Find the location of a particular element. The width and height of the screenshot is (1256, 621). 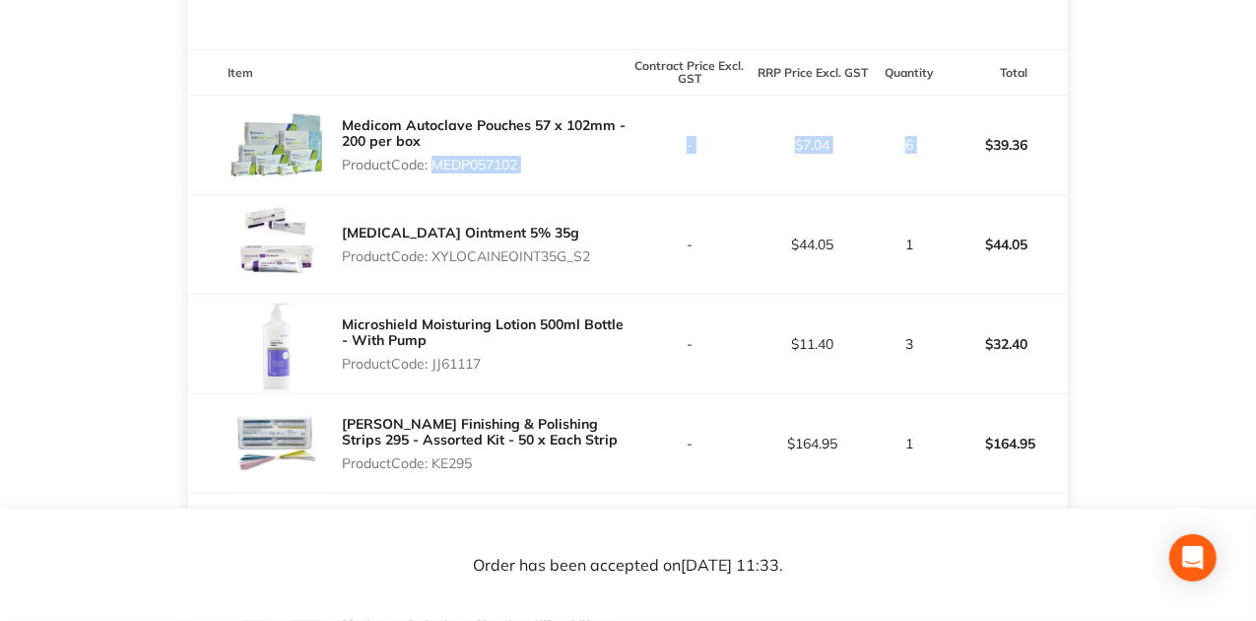

img: NW4wOWJpbw is located at coordinates (277, 145).